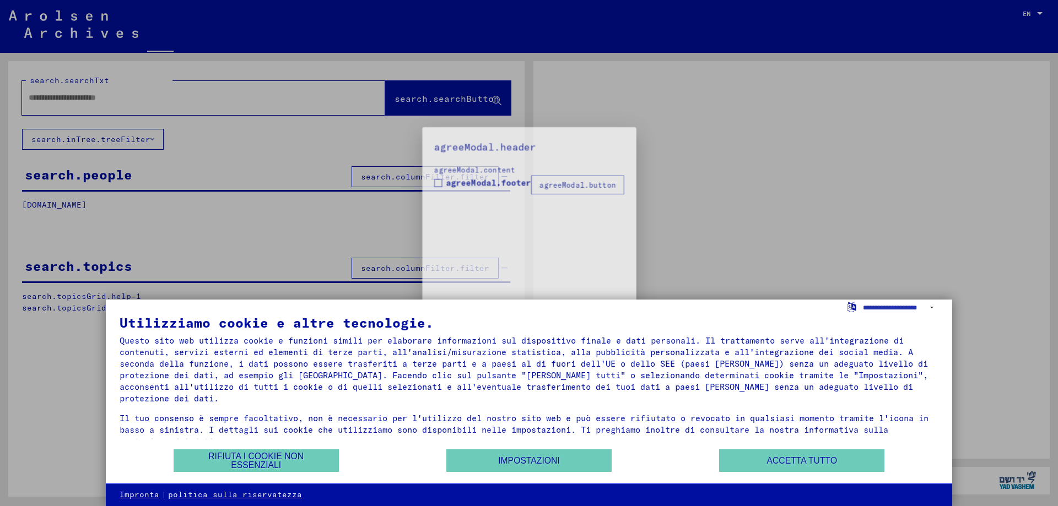 The width and height of the screenshot is (1058, 506). Describe the element at coordinates (235, 495) in the screenshot. I see `font: politica sulla riservatezza` at that location.